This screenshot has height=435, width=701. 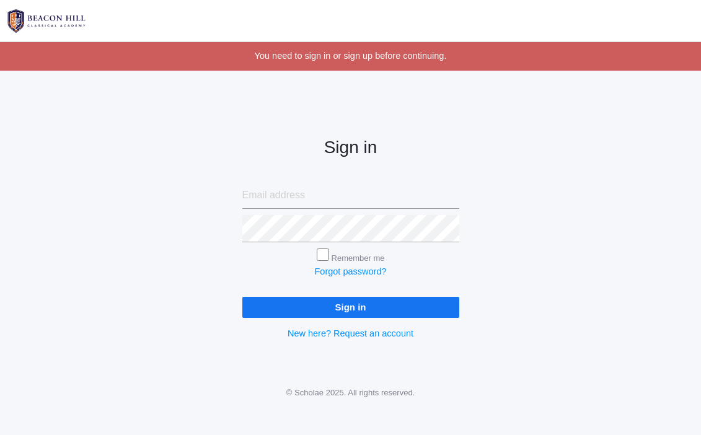 What do you see at coordinates (351, 147) in the screenshot?
I see `h2: Sign in` at bounding box center [351, 147].